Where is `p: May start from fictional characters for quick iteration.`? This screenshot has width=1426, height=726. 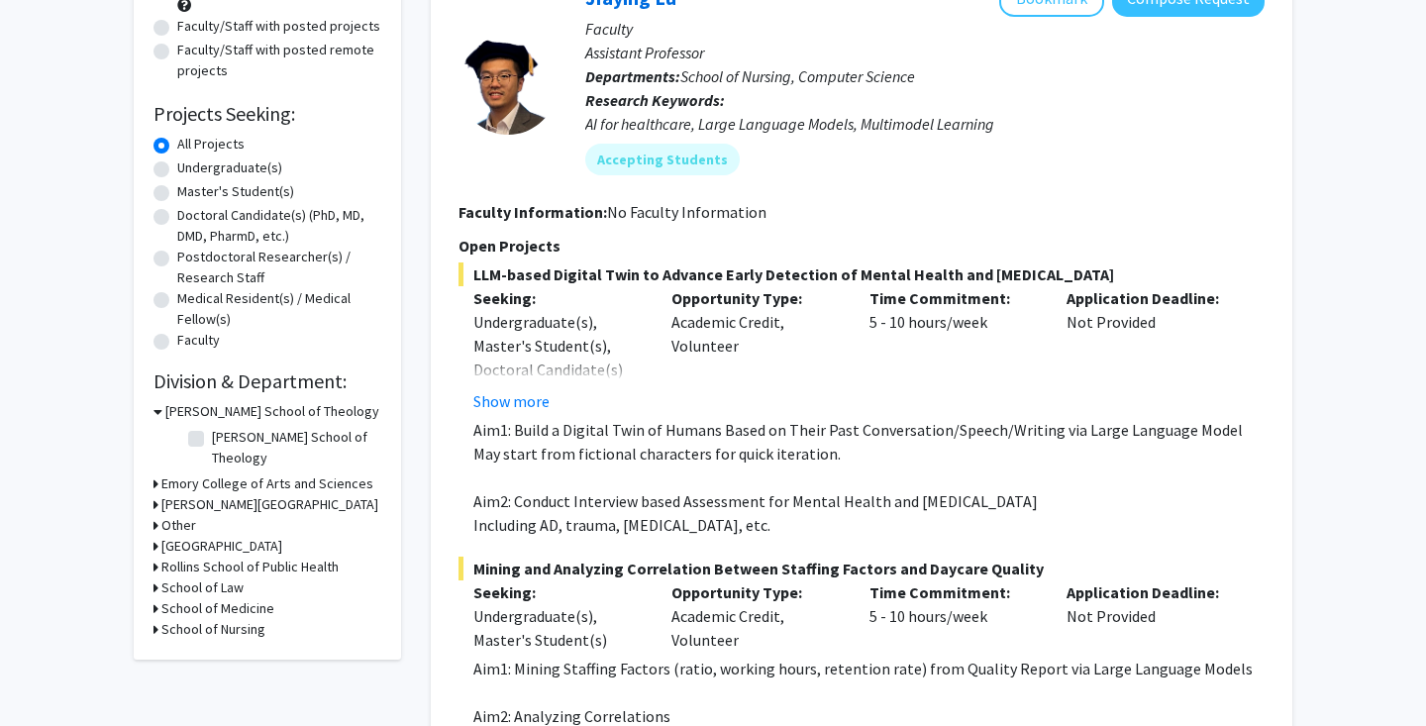
p: May start from fictional characters for quick iteration. is located at coordinates (869, 454).